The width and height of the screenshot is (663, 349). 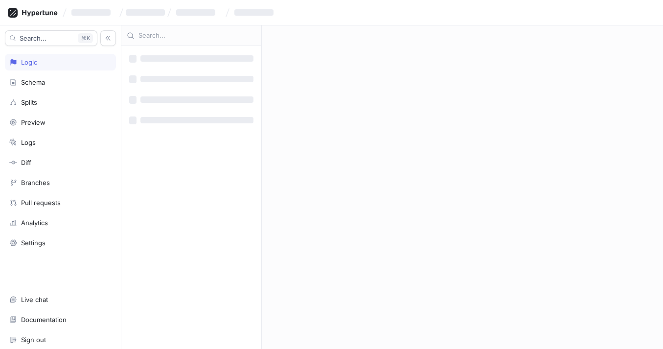 What do you see at coordinates (60, 320) in the screenshot?
I see `a: Documentation` at bounding box center [60, 320].